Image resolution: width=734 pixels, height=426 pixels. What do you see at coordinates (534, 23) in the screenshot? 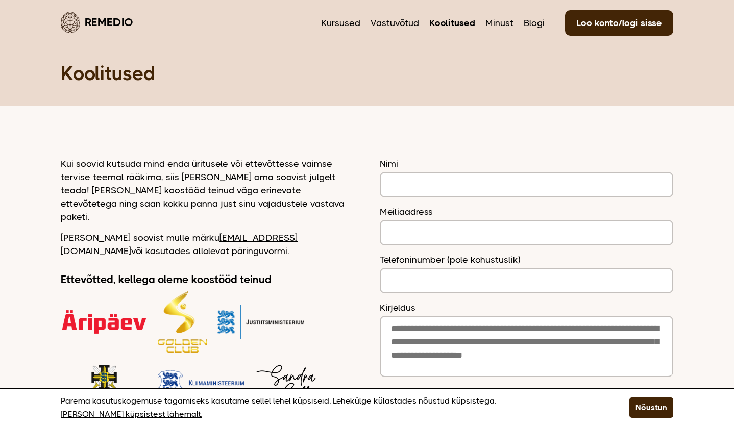
I see `a: Blogi` at bounding box center [534, 23].